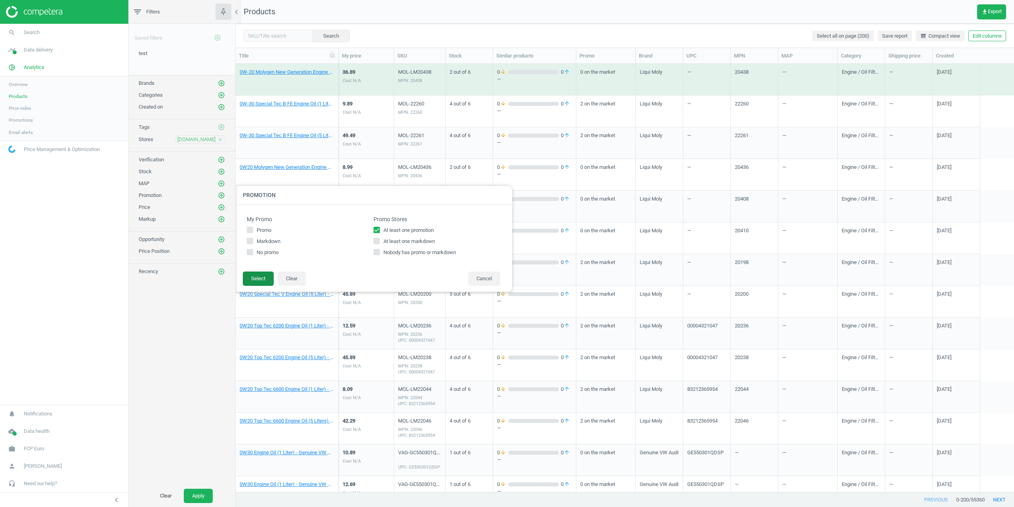 The image size is (1014, 507). I want to click on span: Brands, so click(147, 83).